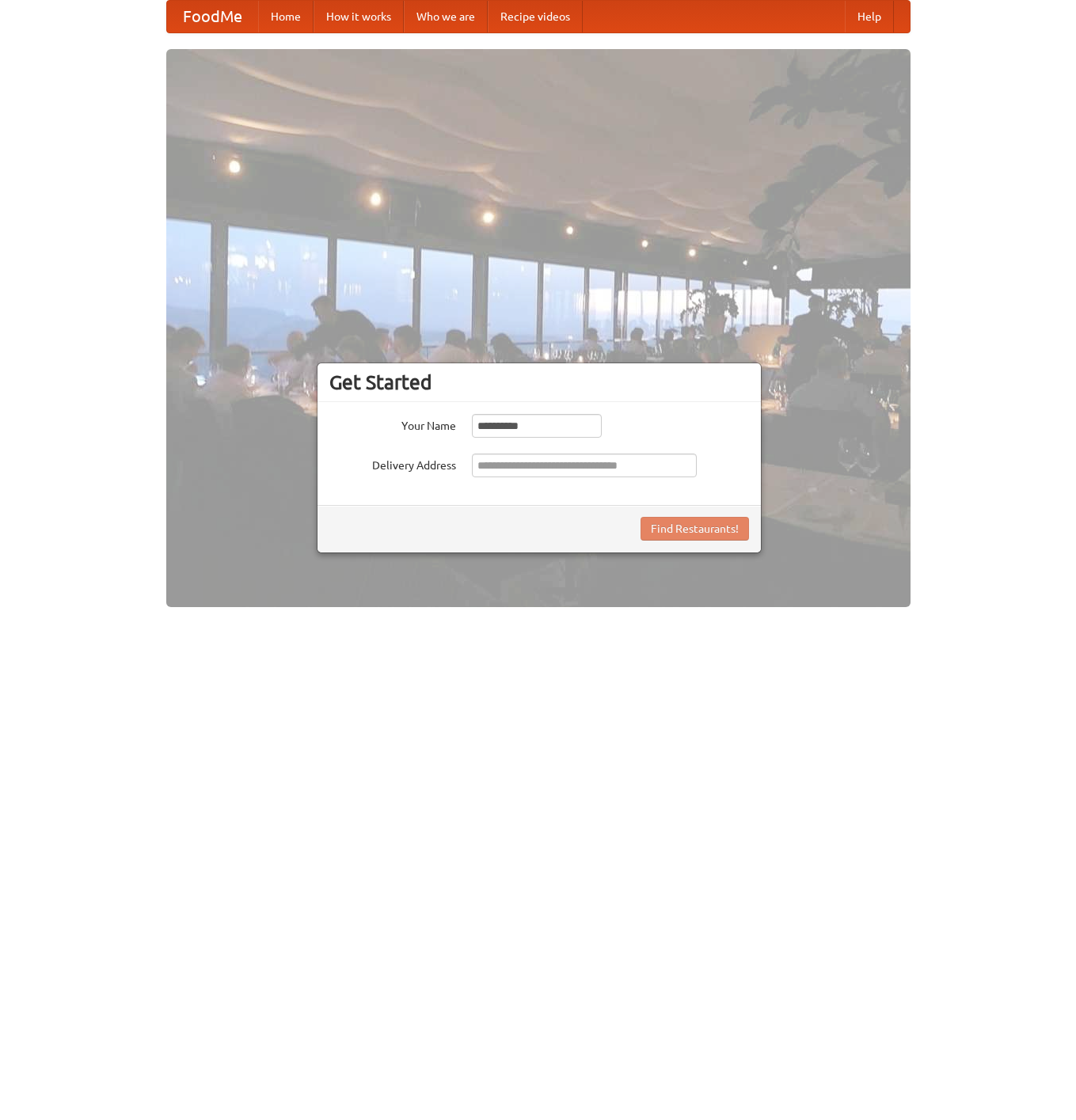 Image resolution: width=1076 pixels, height=1120 pixels. I want to click on h3: Get Started, so click(539, 383).